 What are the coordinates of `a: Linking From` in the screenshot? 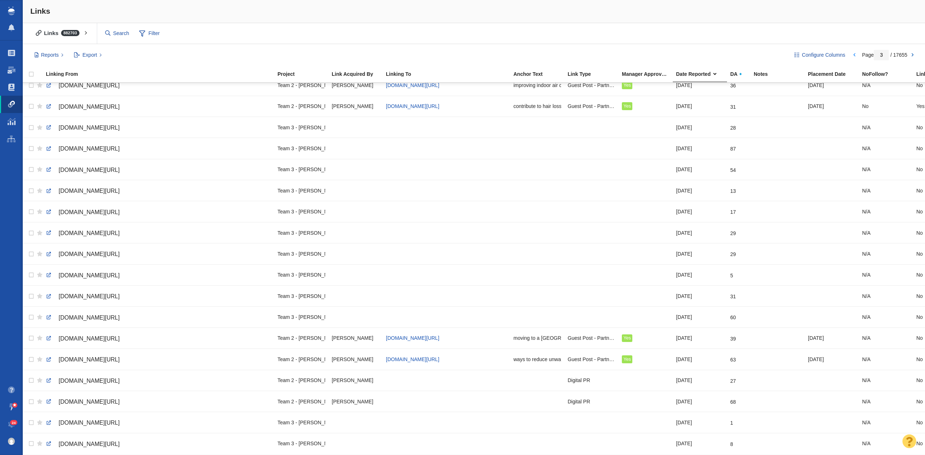 It's located at (161, 74).